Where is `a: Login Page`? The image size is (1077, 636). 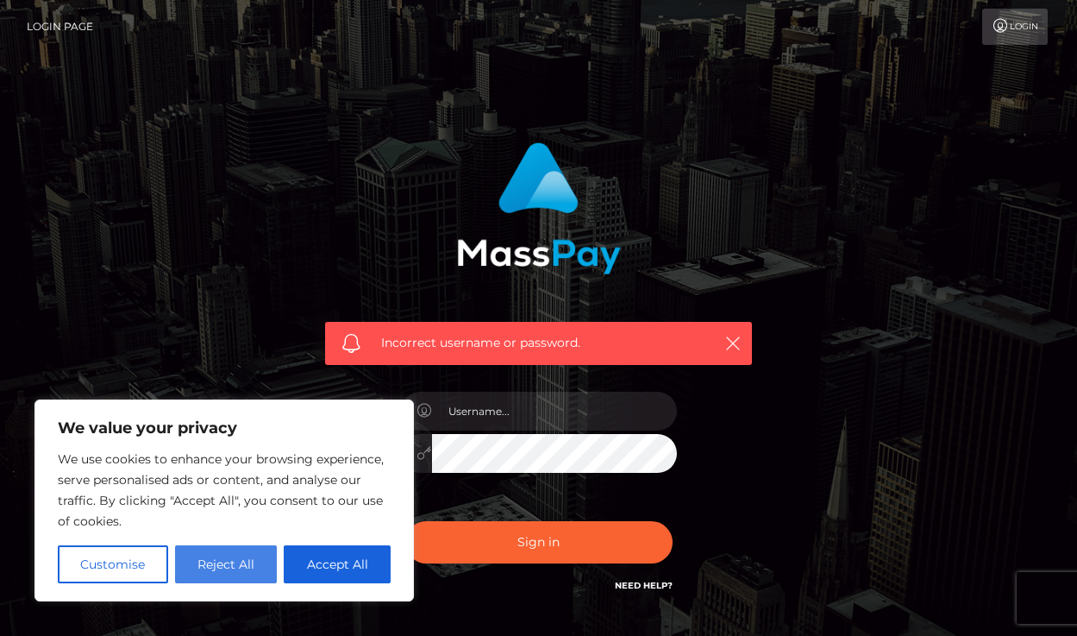
a: Login Page is located at coordinates (60, 27).